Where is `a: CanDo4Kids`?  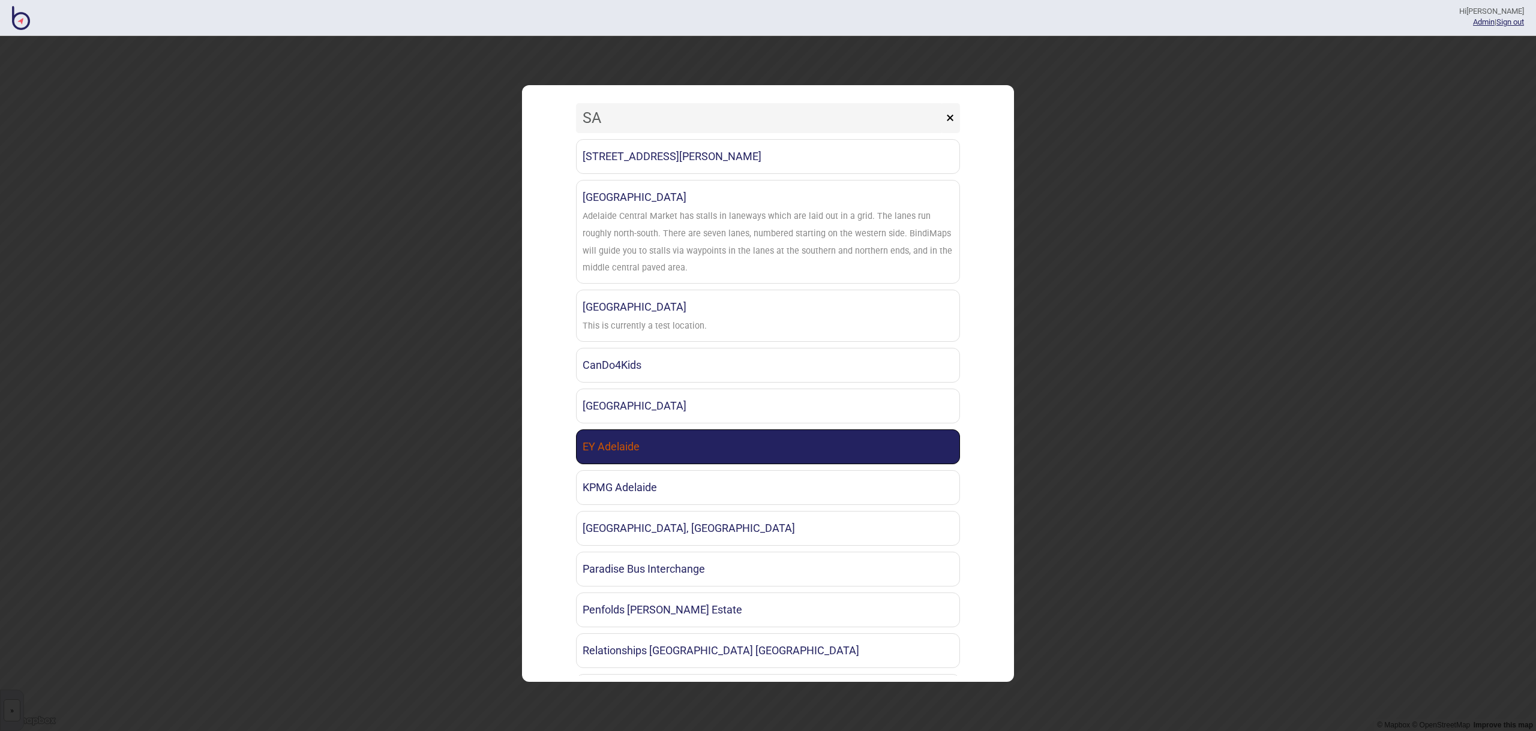 a: CanDo4Kids is located at coordinates (768, 365).